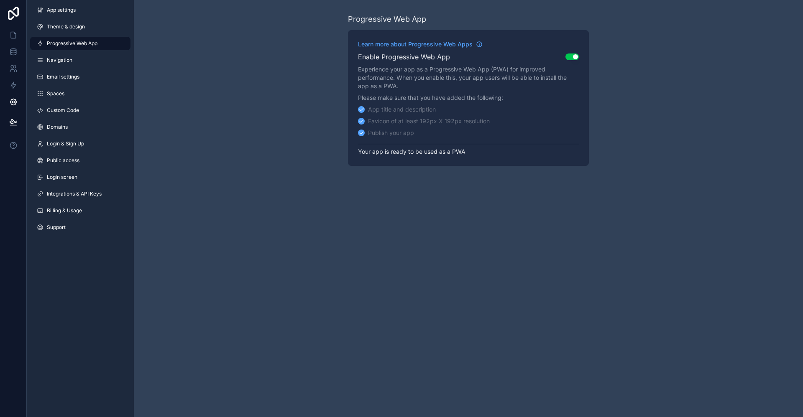 This screenshot has width=803, height=417. Describe the element at coordinates (72, 43) in the screenshot. I see `span: Progressive Web App` at that location.